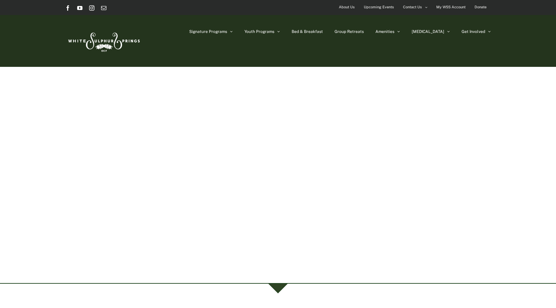 Image resolution: width=556 pixels, height=308 pixels. I want to click on a: YouTube, so click(80, 8).